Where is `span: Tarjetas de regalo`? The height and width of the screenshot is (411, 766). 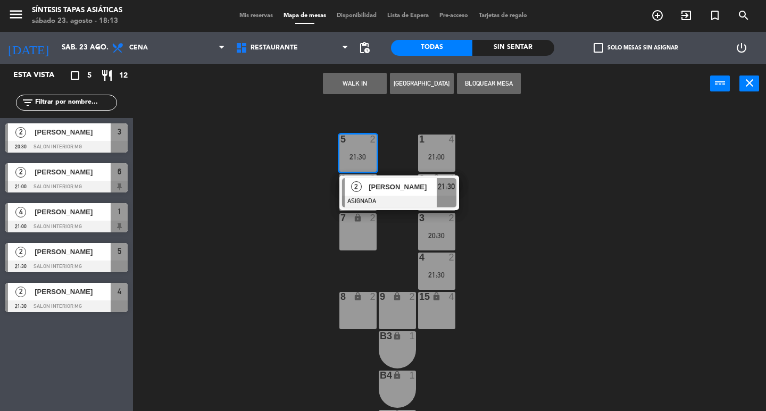 span: Tarjetas de regalo is located at coordinates (503, 15).